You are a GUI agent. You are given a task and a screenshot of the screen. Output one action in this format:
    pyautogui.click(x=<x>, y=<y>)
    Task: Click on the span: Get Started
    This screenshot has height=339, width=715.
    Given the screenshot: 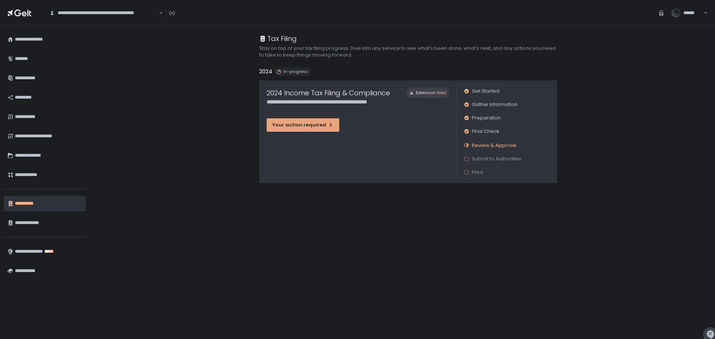 What is the action you would take?
    pyautogui.click(x=486, y=91)
    